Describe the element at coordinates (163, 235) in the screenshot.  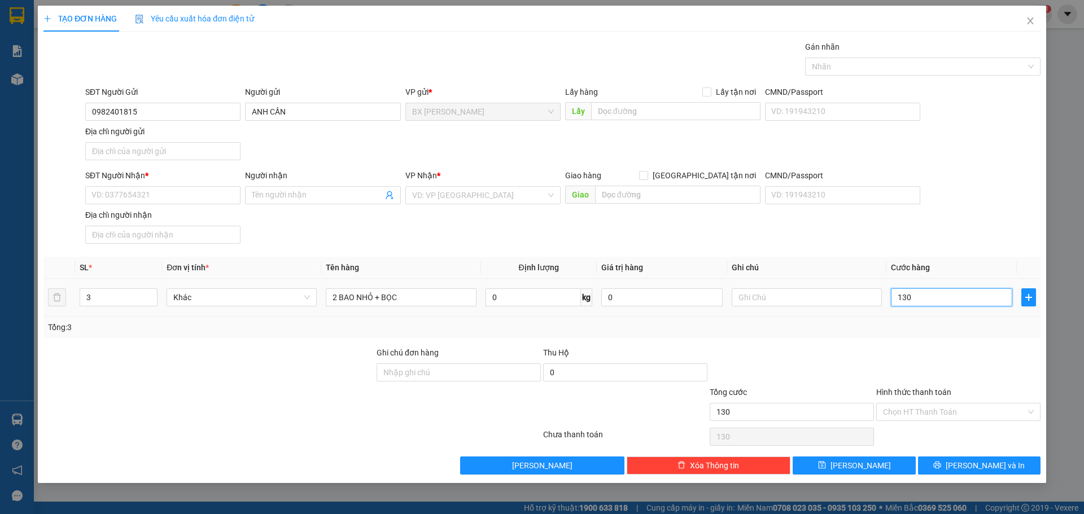
I see `input: Địa chỉ của người nhận` at that location.